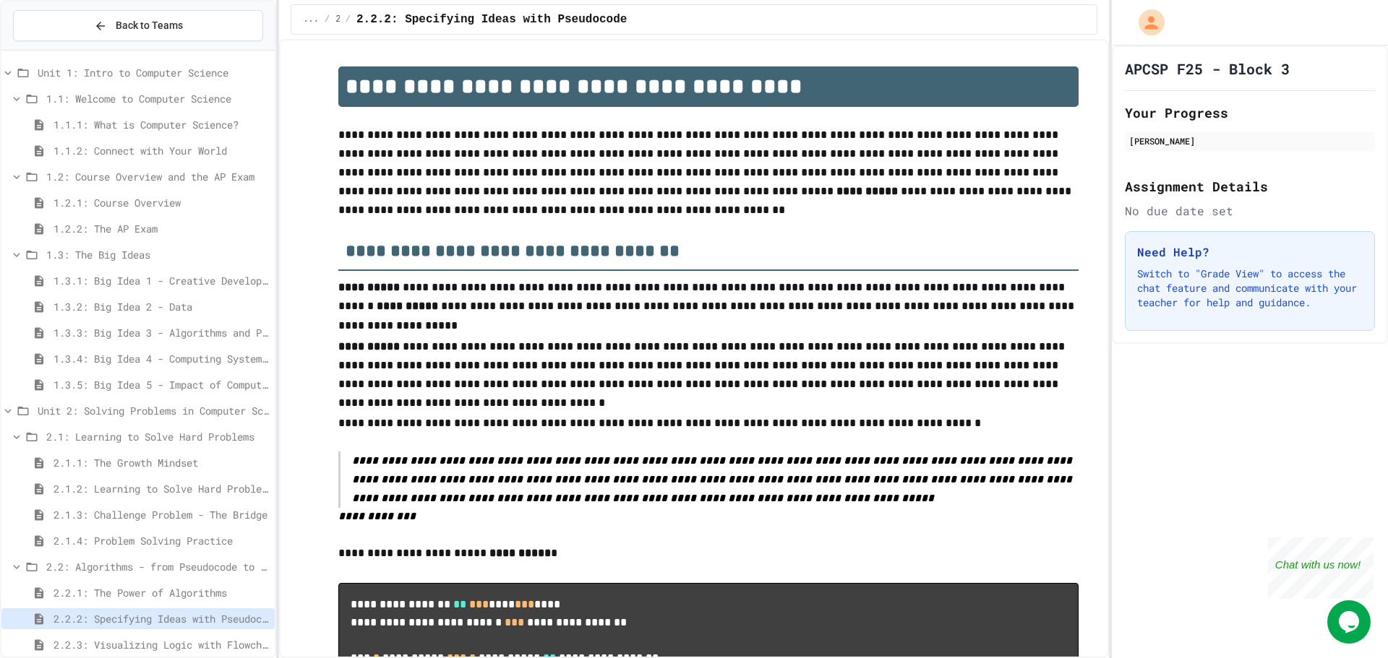 This screenshot has width=1388, height=658. I want to click on div: My Account, so click(1145, 22).